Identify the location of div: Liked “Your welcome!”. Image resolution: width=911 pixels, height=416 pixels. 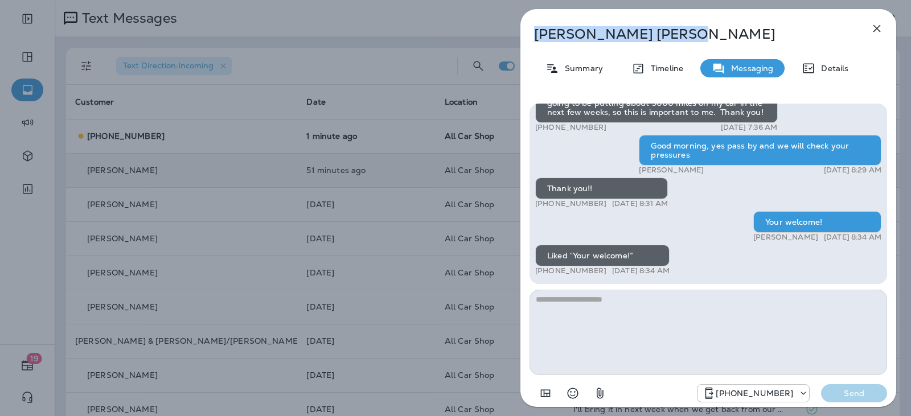
(602, 256).